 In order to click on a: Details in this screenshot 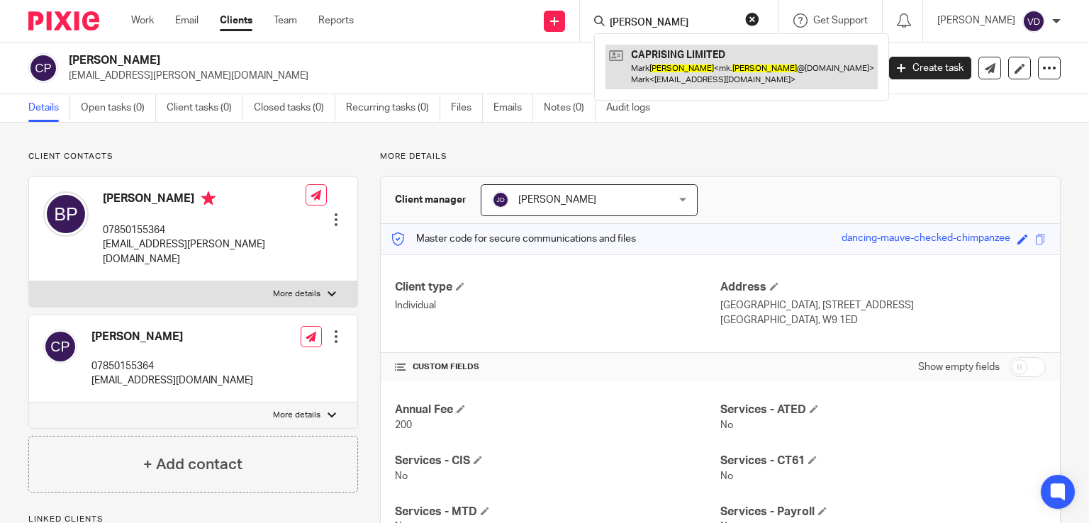, I will do `click(49, 108)`.